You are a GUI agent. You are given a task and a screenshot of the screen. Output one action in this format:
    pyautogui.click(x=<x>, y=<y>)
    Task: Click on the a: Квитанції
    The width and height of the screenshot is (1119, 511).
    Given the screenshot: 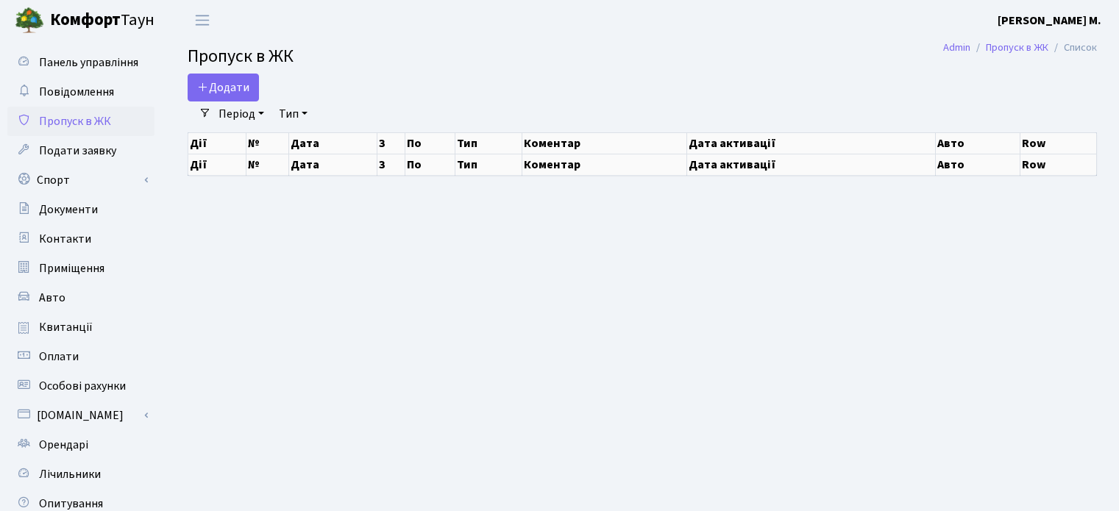 What is the action you would take?
    pyautogui.click(x=81, y=327)
    